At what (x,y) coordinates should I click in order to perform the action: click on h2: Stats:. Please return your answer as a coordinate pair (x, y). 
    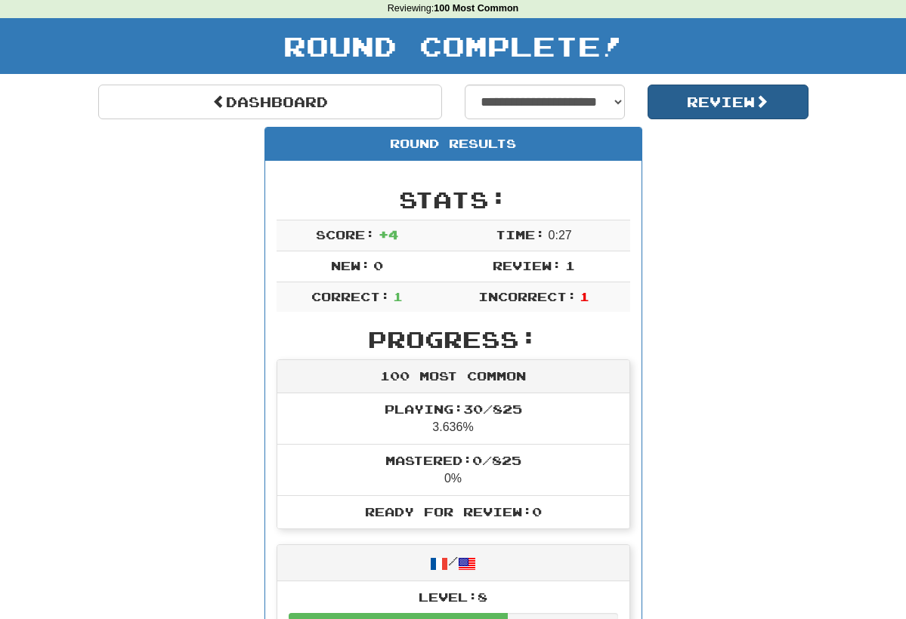
    Looking at the image, I should click on (453, 199).